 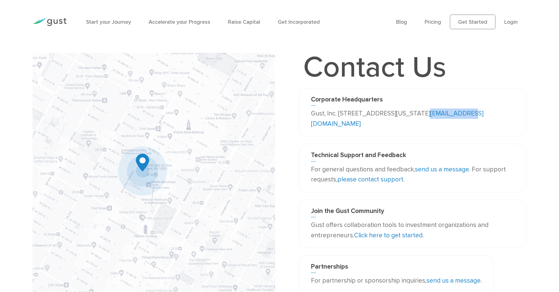 What do you see at coordinates (397, 268) in the screenshot?
I see `h3: Partnerships` at bounding box center [397, 268].